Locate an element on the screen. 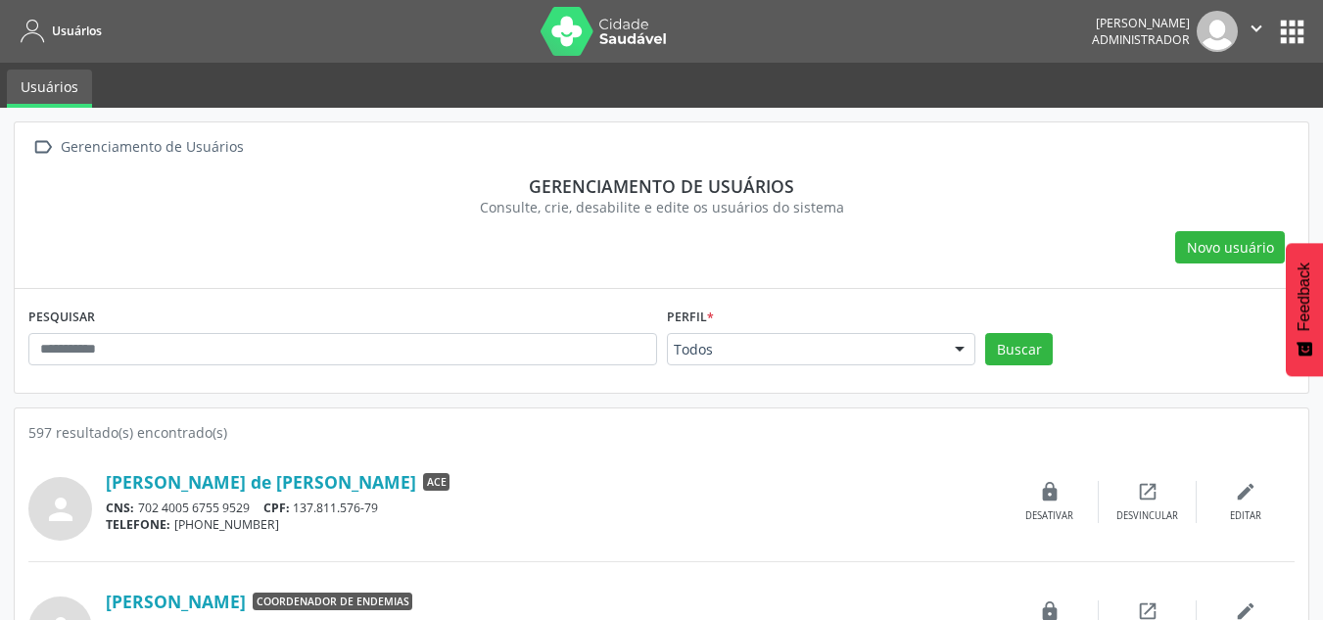 The width and height of the screenshot is (1323, 620). span: CNS: is located at coordinates (119, 507).